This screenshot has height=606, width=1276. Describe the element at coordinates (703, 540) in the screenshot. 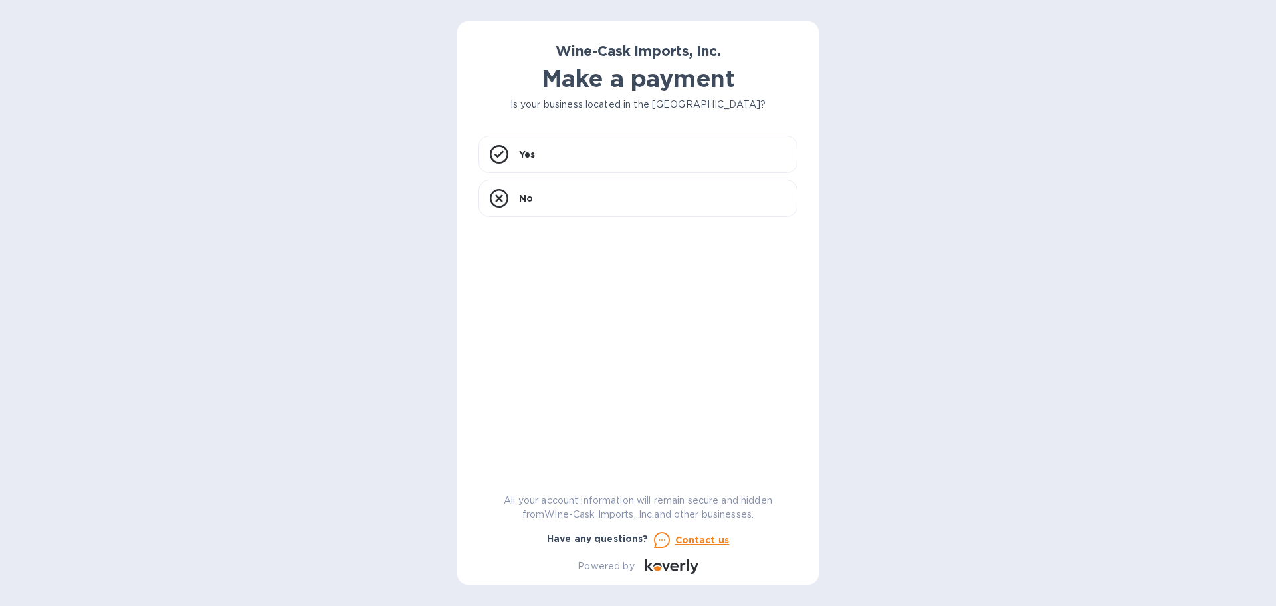

I see `u: Contact us` at that location.